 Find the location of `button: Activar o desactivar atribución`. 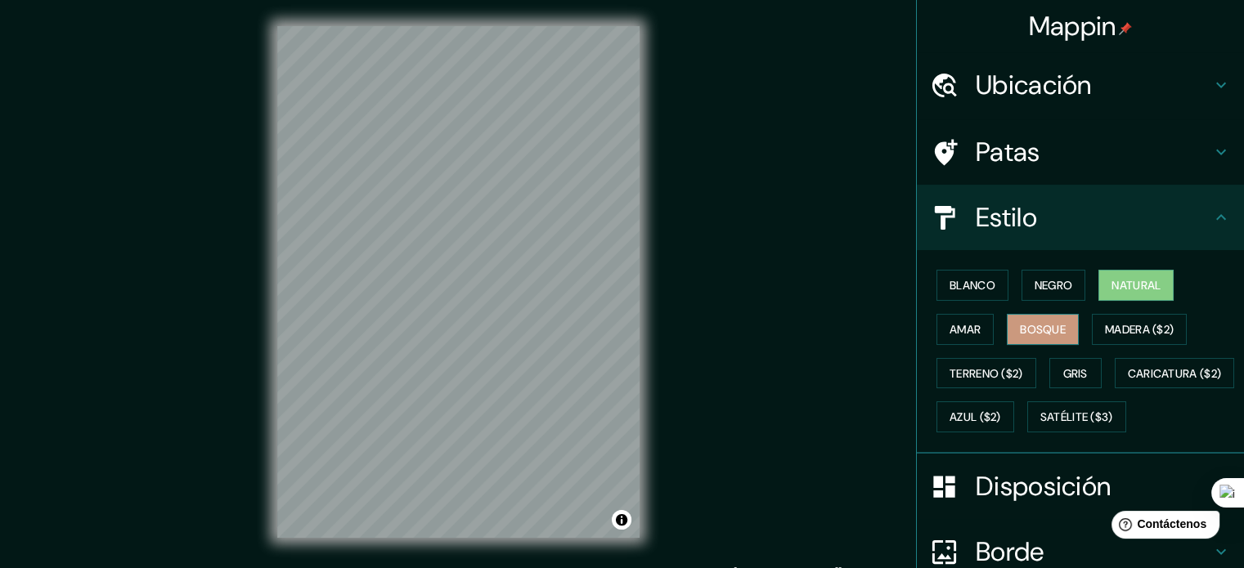

button: Activar o desactivar atribución is located at coordinates (621, 520).